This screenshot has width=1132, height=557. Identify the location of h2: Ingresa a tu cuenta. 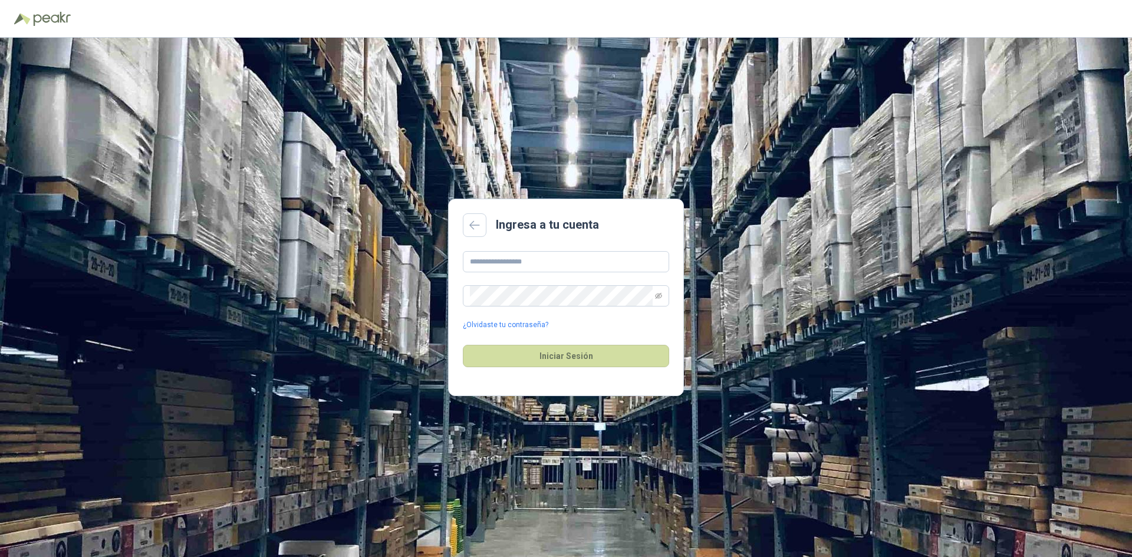
(547, 225).